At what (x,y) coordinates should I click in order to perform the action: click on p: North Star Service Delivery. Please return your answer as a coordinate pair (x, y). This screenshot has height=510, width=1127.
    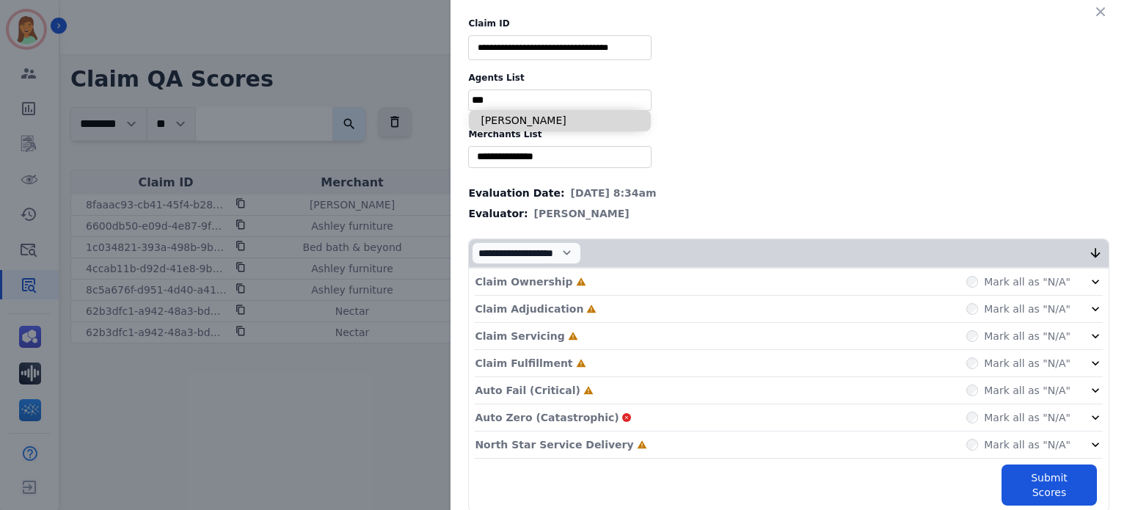
    Looking at the image, I should click on (554, 444).